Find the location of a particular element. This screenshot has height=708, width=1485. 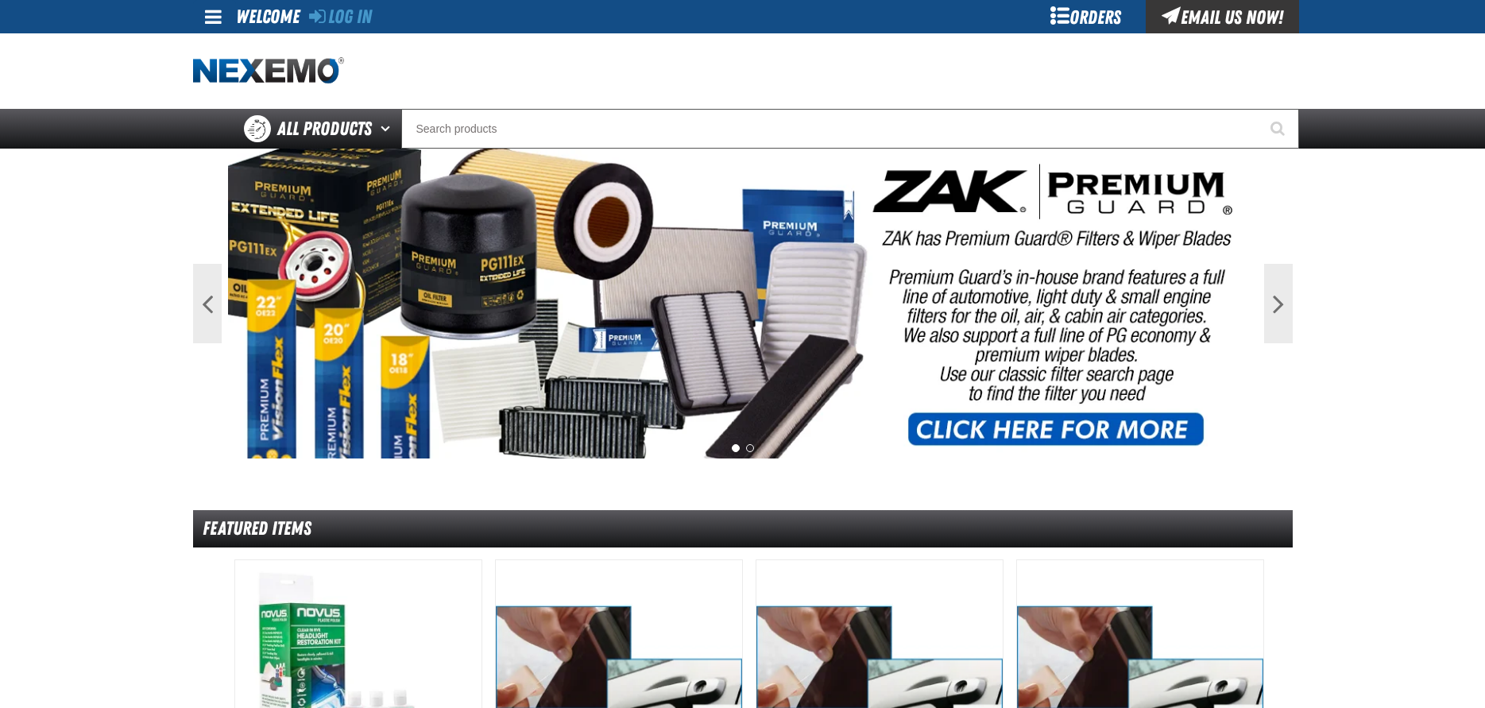

button: 2 of 2 is located at coordinates (750, 448).